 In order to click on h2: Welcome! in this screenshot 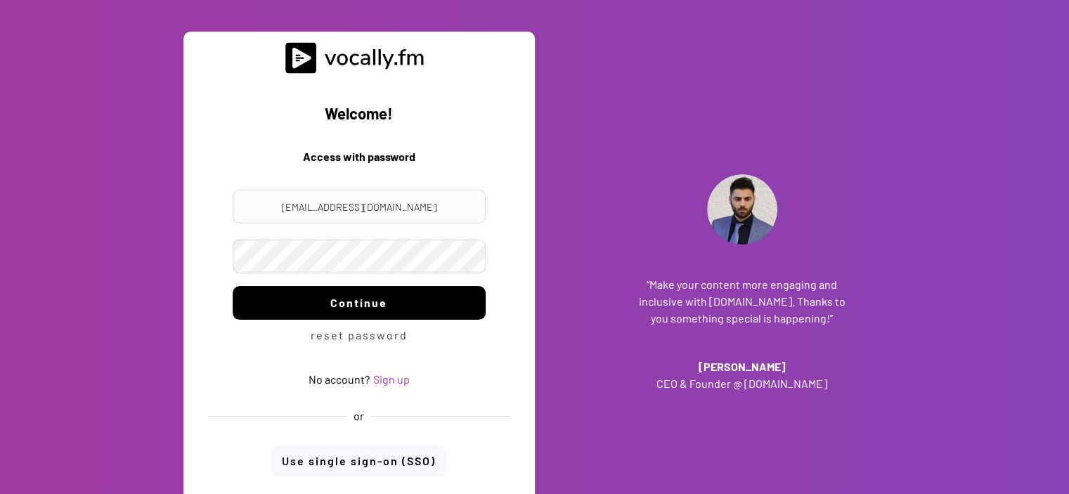, I will do `click(359, 115)`.